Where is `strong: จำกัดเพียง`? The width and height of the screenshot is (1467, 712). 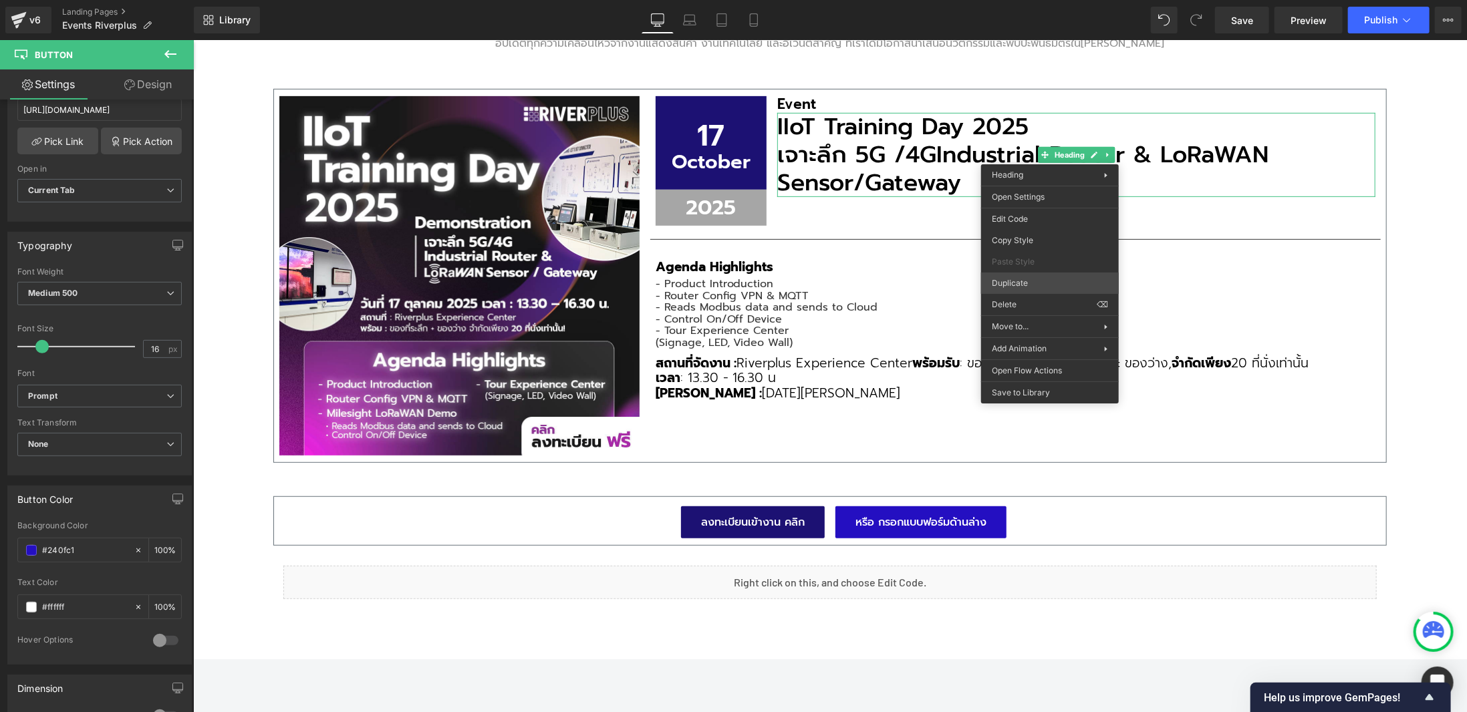 strong: จำกัดเพียง is located at coordinates (1008, 323).